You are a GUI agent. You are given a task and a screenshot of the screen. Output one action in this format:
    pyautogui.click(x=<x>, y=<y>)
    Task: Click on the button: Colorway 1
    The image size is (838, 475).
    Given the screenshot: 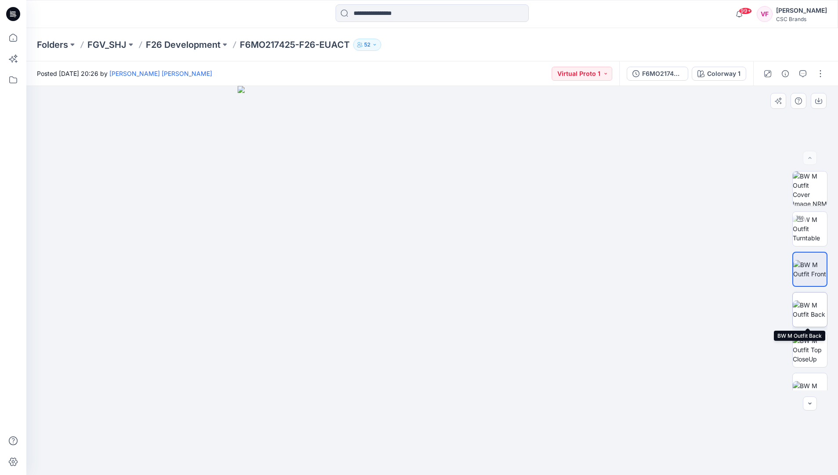 What is the action you would take?
    pyautogui.click(x=719, y=74)
    